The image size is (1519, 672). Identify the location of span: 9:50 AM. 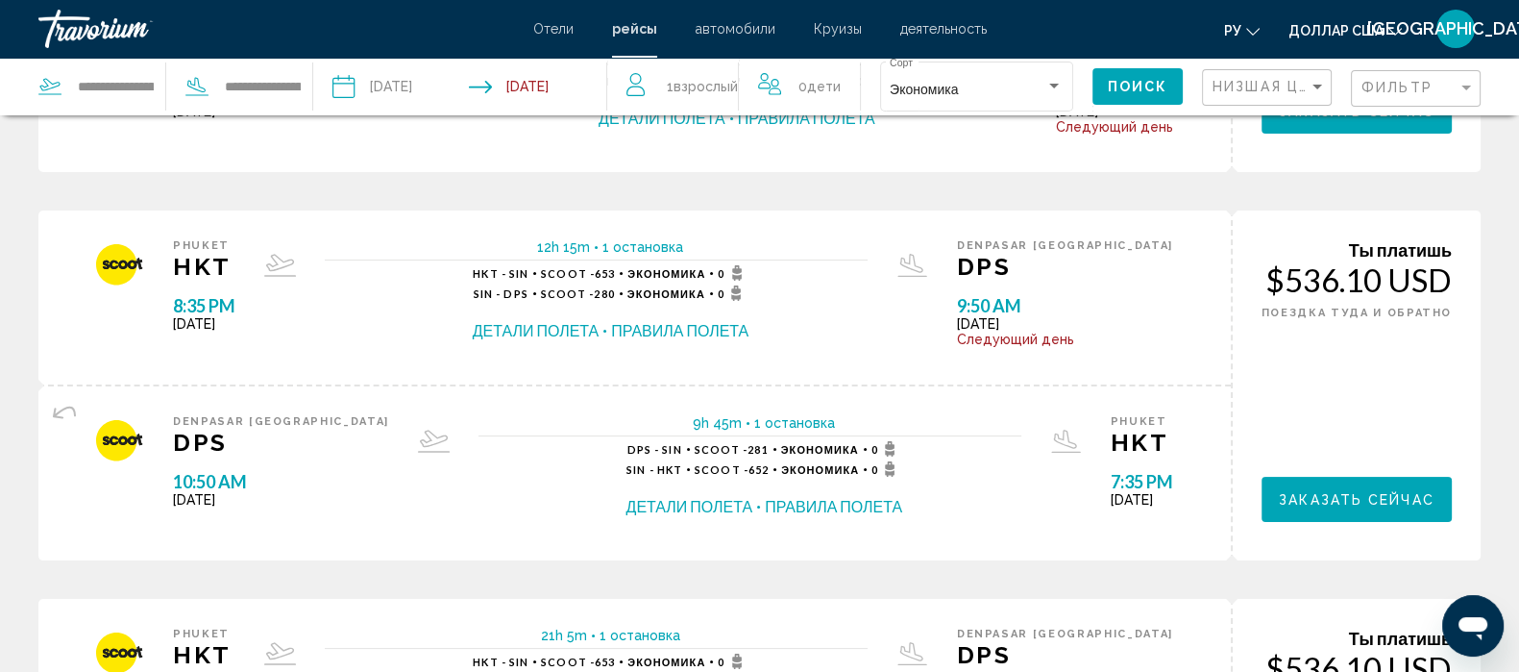
(1064, 305).